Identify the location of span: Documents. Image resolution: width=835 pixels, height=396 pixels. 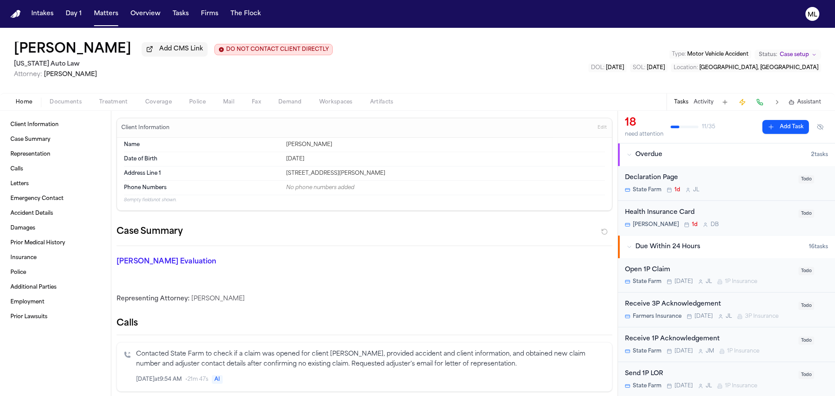
(66, 102).